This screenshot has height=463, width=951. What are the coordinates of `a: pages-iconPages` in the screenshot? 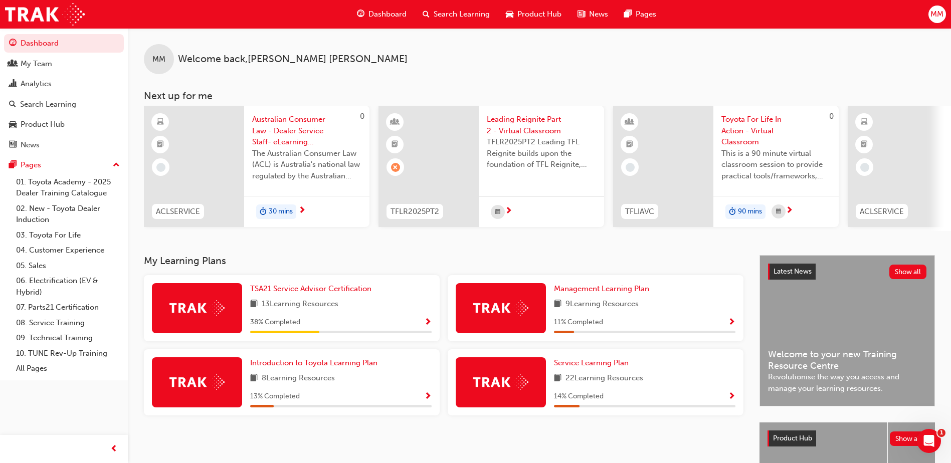 It's located at (640, 14).